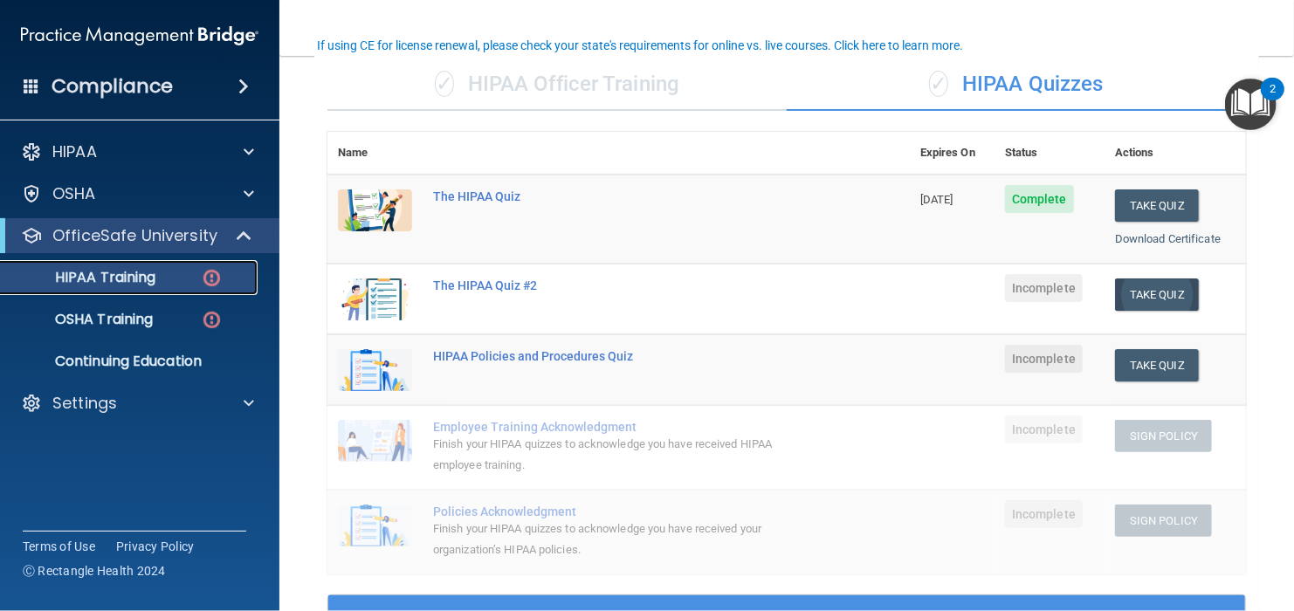  I want to click on a: Terms of Use, so click(59, 547).